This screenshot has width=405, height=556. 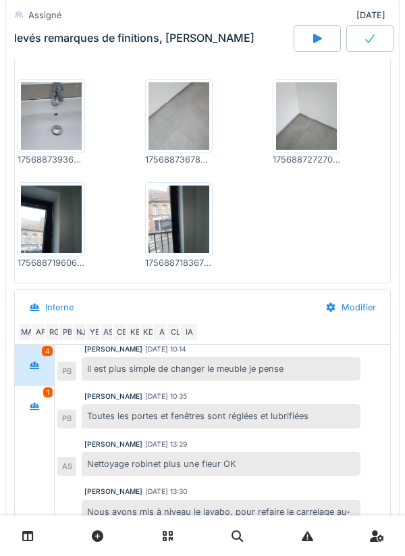 I want to click on img: 1mes2gppu1chyql17ybsxwup97tw, so click(x=307, y=116).